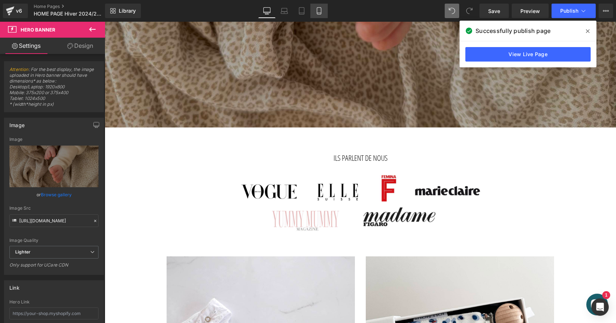  What do you see at coordinates (605, 11) in the screenshot?
I see `button: More` at bounding box center [605, 11].